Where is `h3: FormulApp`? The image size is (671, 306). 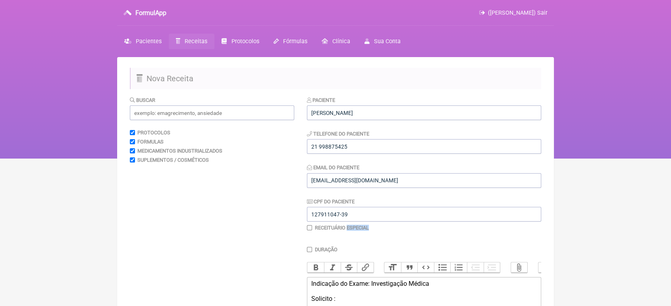 h3: FormulApp is located at coordinates (151, 13).